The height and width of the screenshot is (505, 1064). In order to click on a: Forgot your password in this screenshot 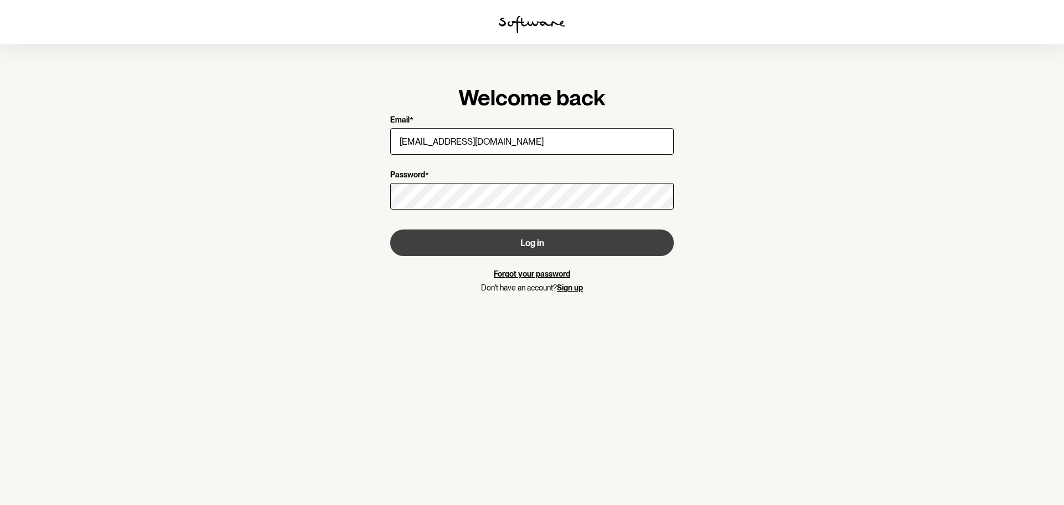, I will do `click(532, 274)`.